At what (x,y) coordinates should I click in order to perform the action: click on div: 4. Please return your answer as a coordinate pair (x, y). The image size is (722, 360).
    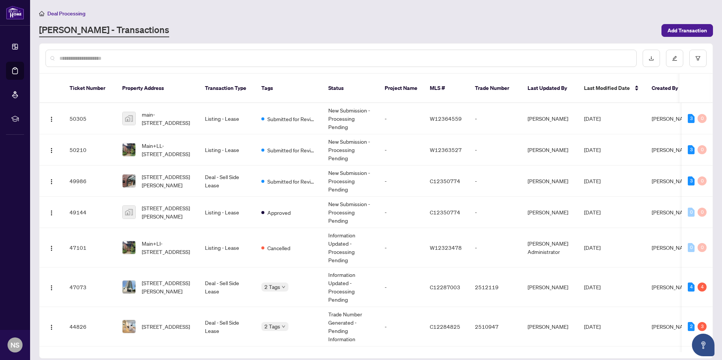
    Looking at the image, I should click on (702, 287).